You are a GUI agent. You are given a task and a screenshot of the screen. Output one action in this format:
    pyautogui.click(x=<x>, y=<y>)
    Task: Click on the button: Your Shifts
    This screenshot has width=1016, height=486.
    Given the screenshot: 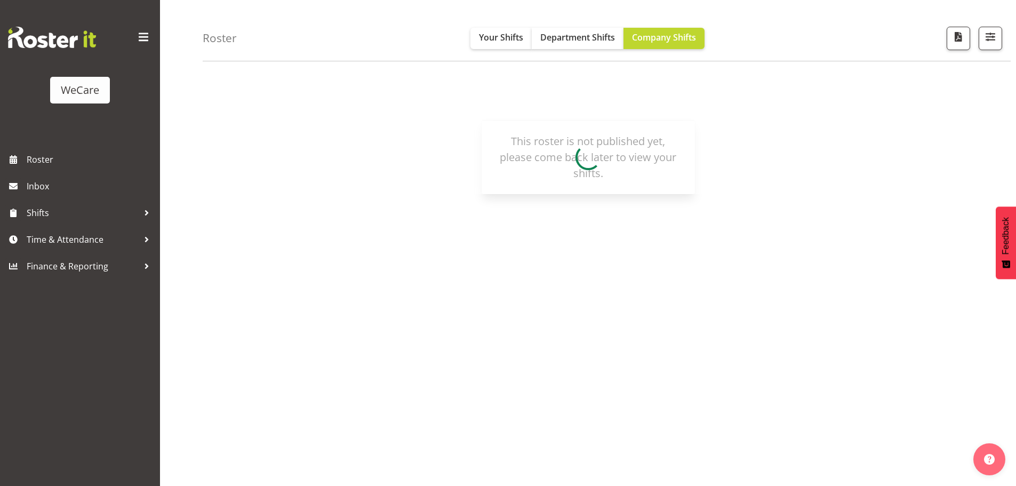 What is the action you would take?
    pyautogui.click(x=501, y=38)
    